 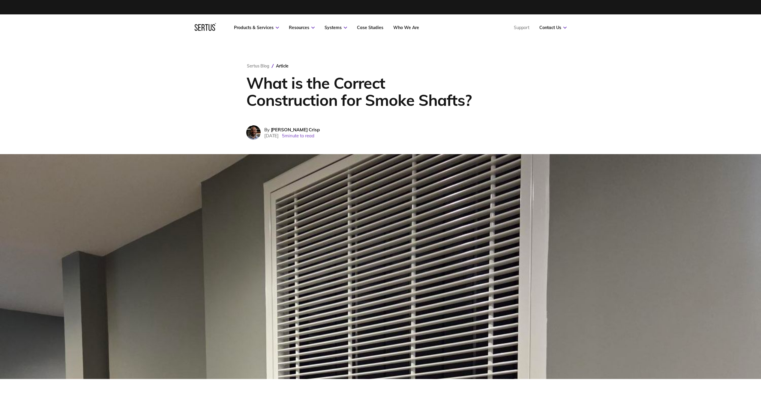 I want to click on a: Contact Us, so click(x=553, y=28).